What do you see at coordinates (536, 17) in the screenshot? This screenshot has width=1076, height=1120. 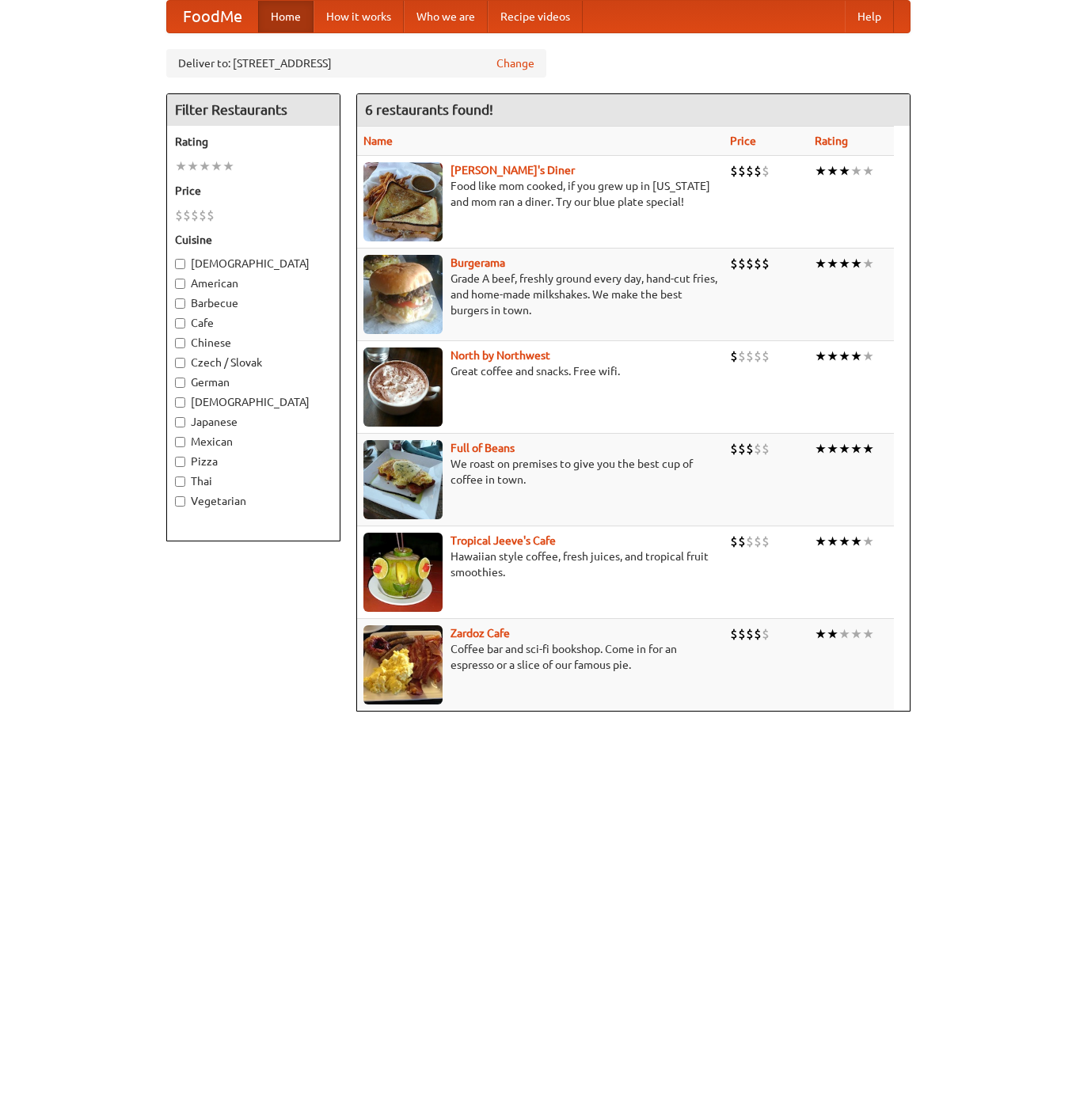 I see `a: Recipe videos` at bounding box center [536, 17].